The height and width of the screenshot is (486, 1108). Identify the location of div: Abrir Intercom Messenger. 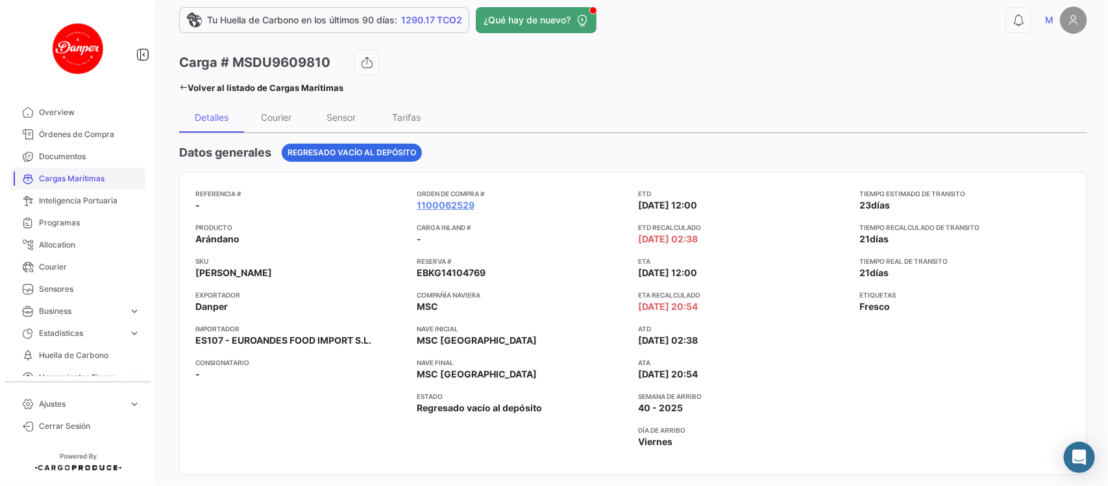
(1080, 457).